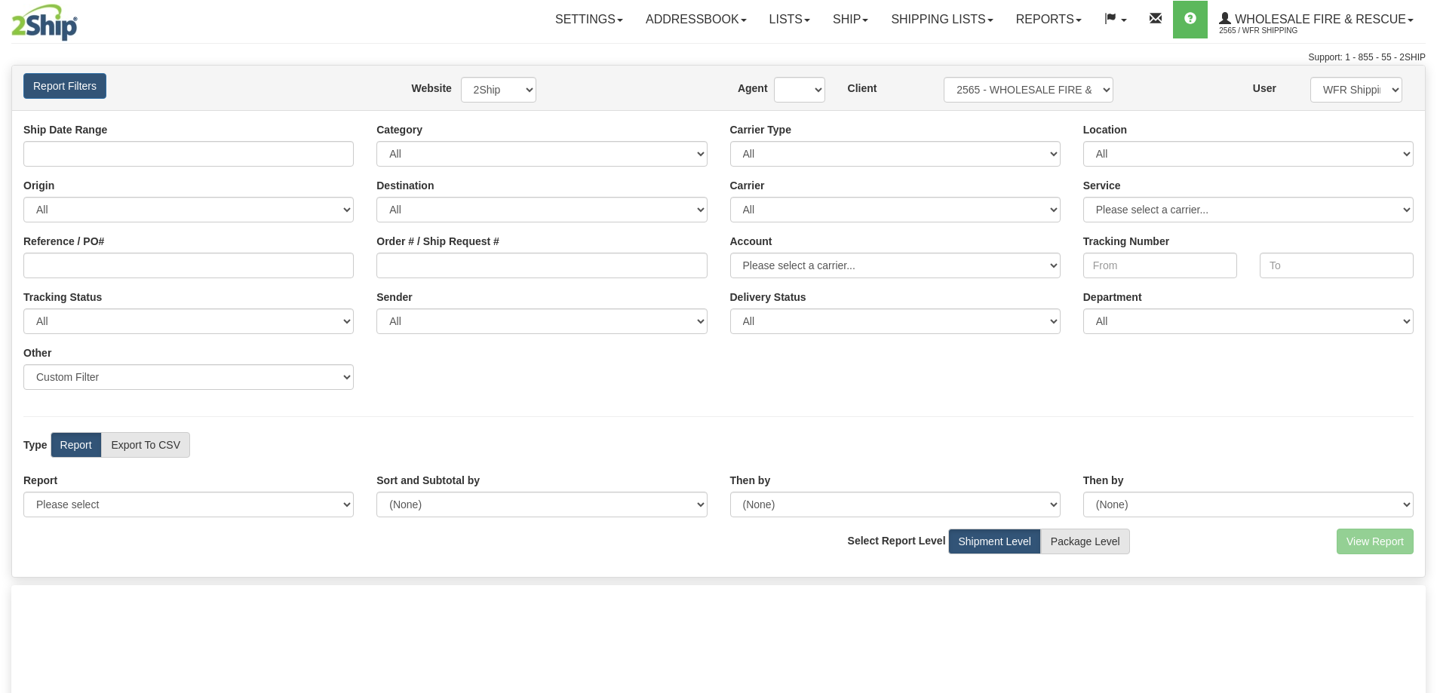 The image size is (1437, 693). I want to click on label: Shipment Level, so click(994, 541).